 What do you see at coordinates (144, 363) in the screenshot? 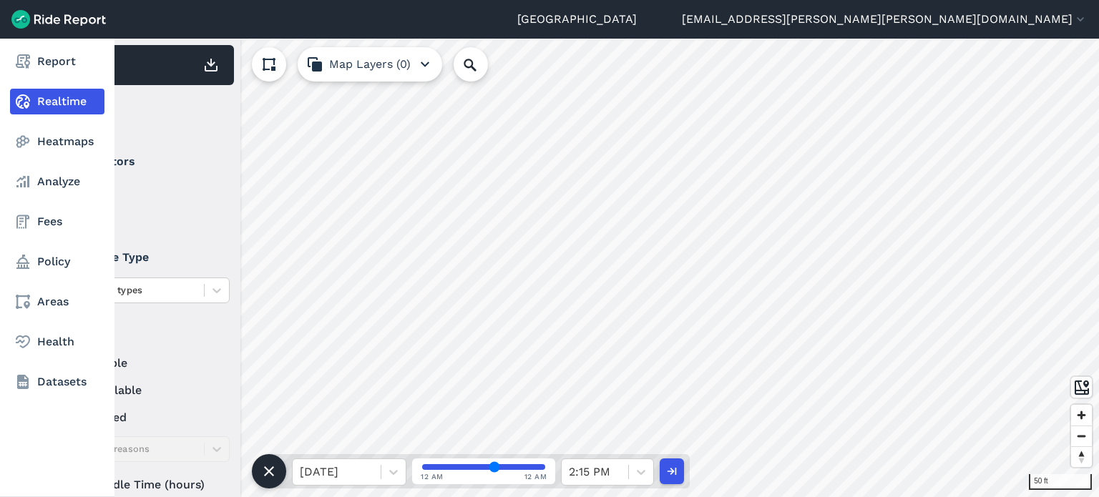
I see `label: available` at bounding box center [144, 363].